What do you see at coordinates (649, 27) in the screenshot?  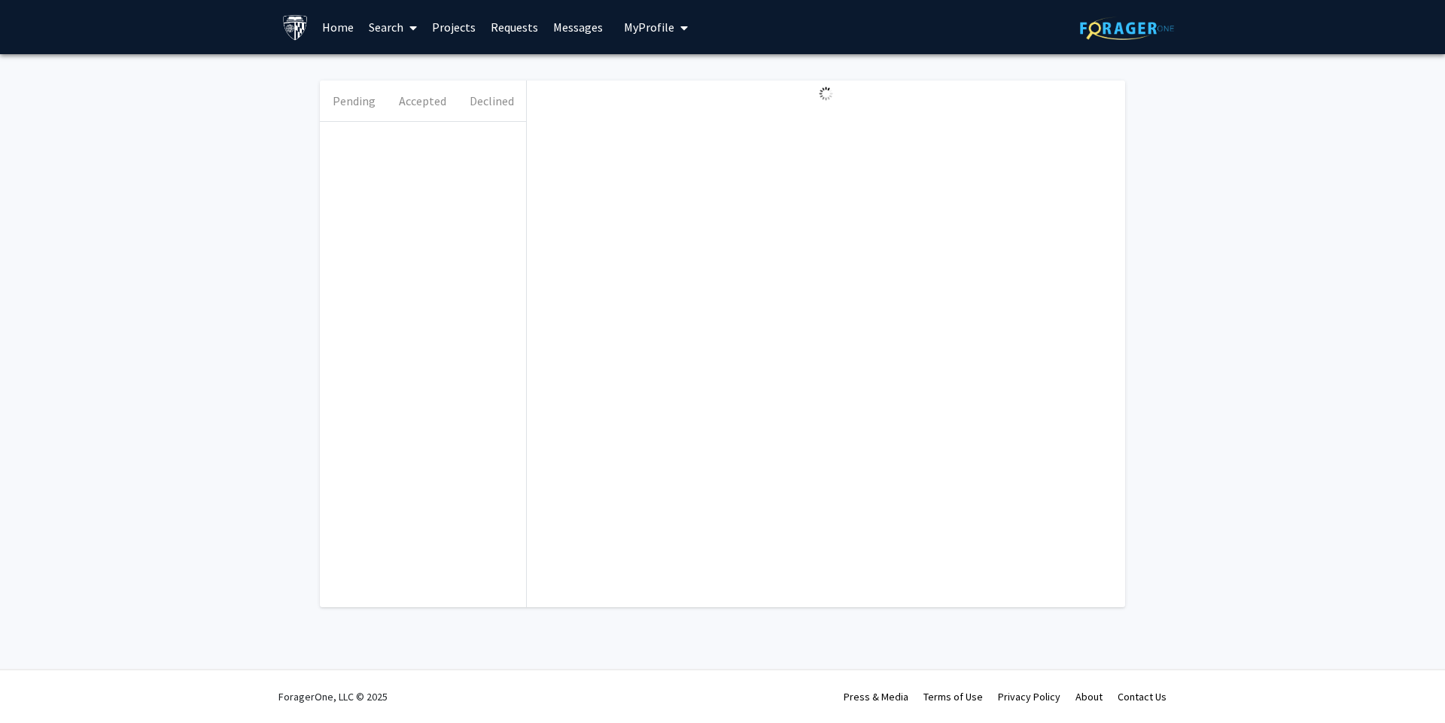 I see `span: My Profile` at bounding box center [649, 27].